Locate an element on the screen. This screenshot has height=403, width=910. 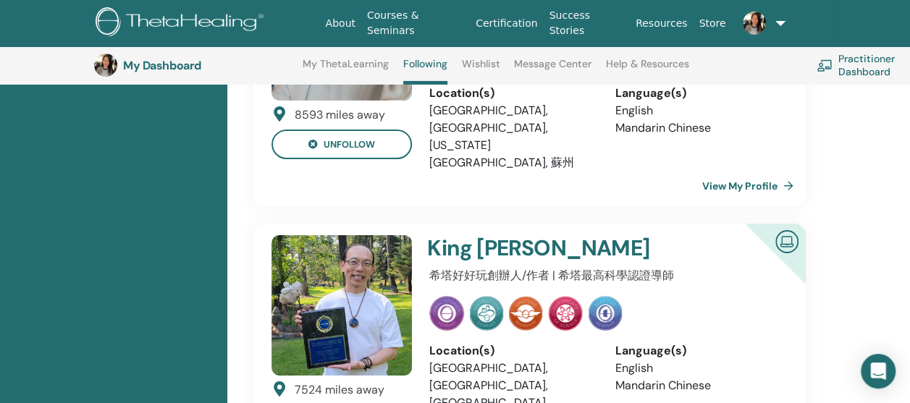
div: Certified Online Instructor is located at coordinates (763, 265).